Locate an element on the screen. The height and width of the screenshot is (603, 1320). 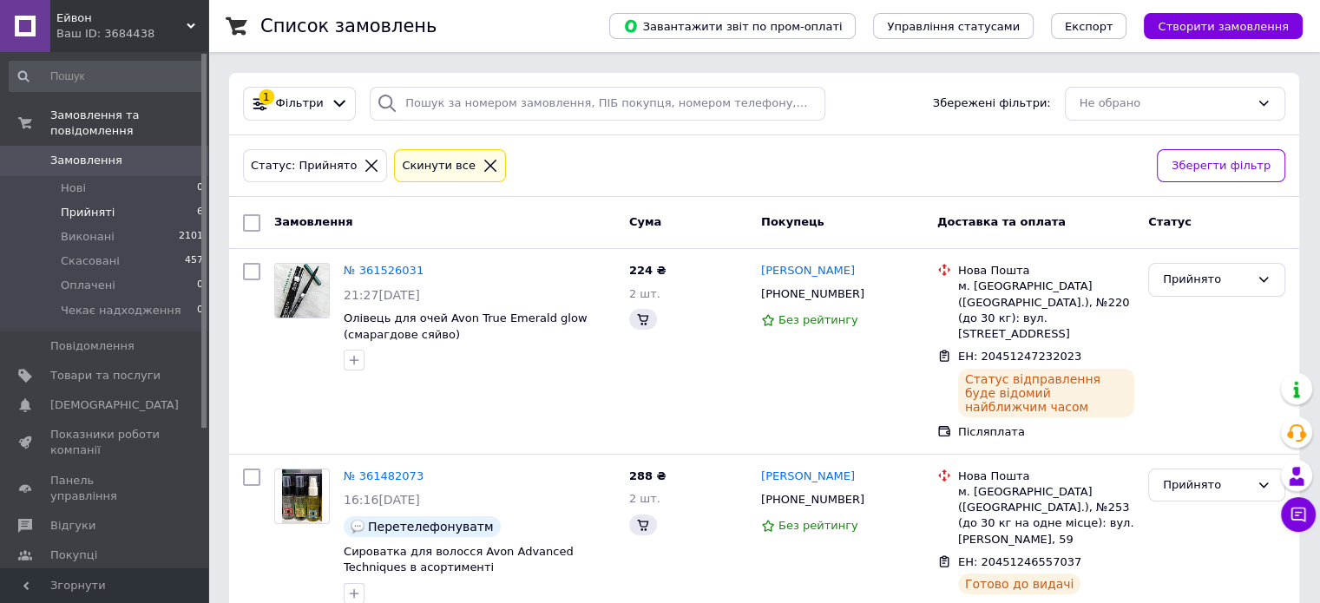
span: Сироватка для волосся Avon Advanced Techniques в асортименті is located at coordinates (458, 560).